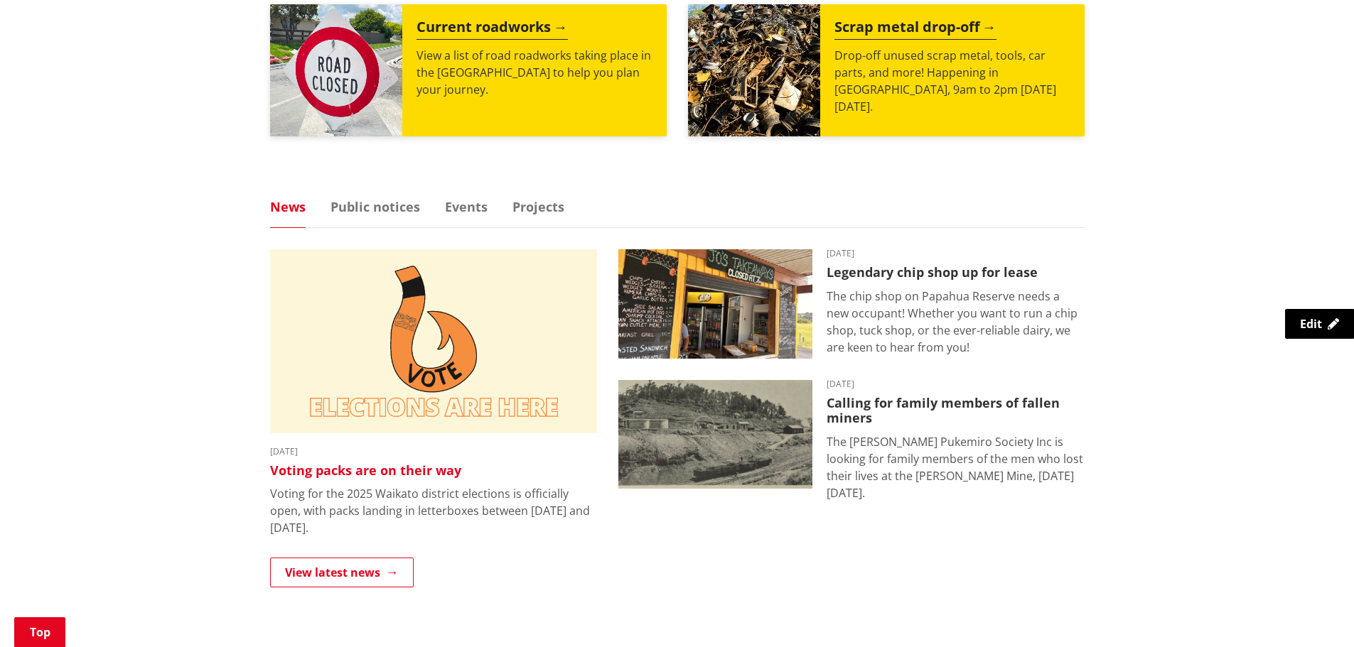 The height and width of the screenshot is (647, 1354). I want to click on a: Top, so click(40, 632).